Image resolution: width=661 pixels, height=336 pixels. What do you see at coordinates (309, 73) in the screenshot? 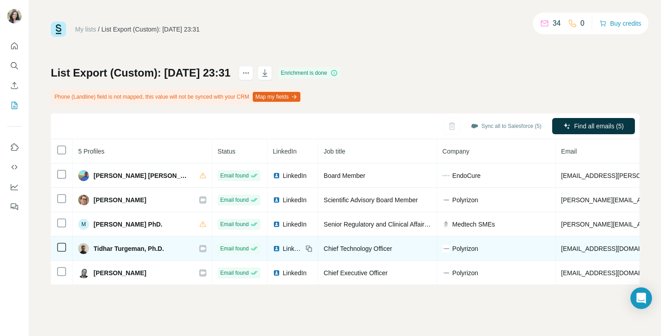
I see `div: Enrichment is done` at bounding box center [309, 73].